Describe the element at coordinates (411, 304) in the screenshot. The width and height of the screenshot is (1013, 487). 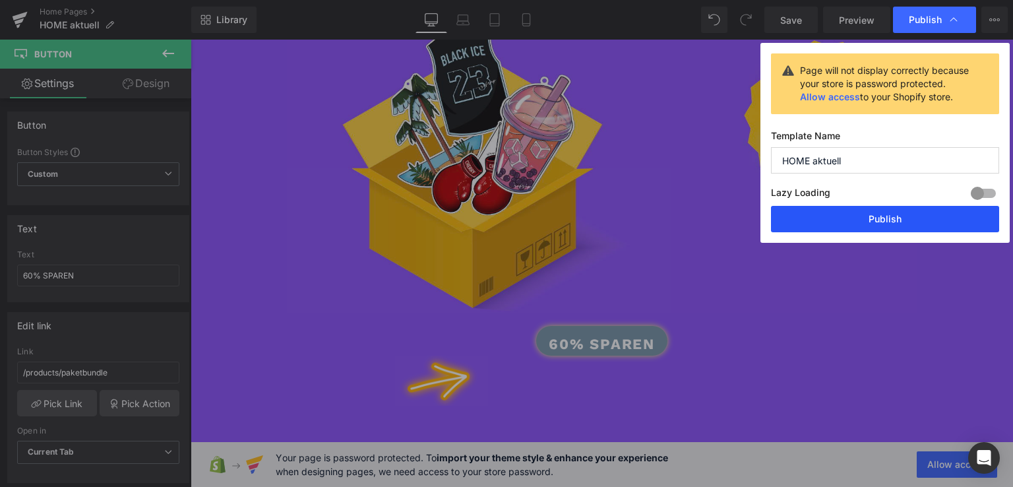
I see `span: 60% SPAREN` at that location.